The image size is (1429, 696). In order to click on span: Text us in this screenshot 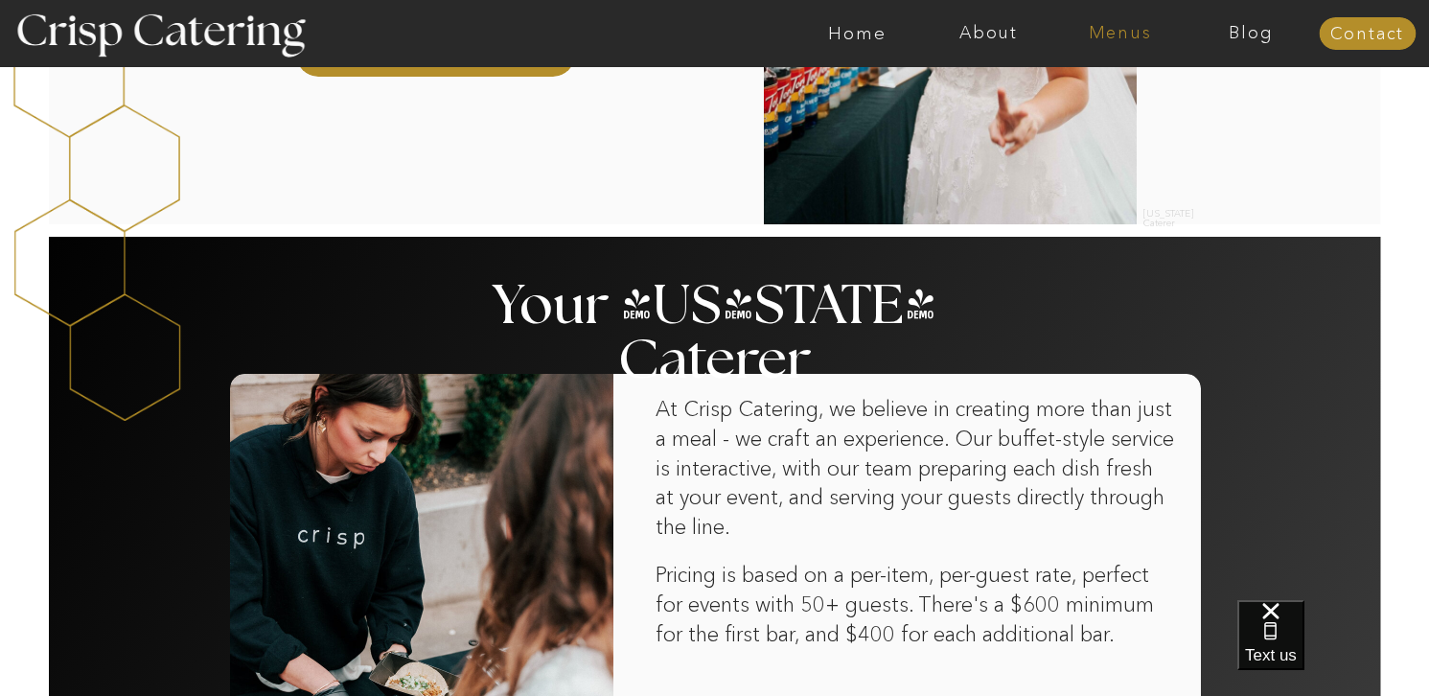, I will do `click(34, 55)`.